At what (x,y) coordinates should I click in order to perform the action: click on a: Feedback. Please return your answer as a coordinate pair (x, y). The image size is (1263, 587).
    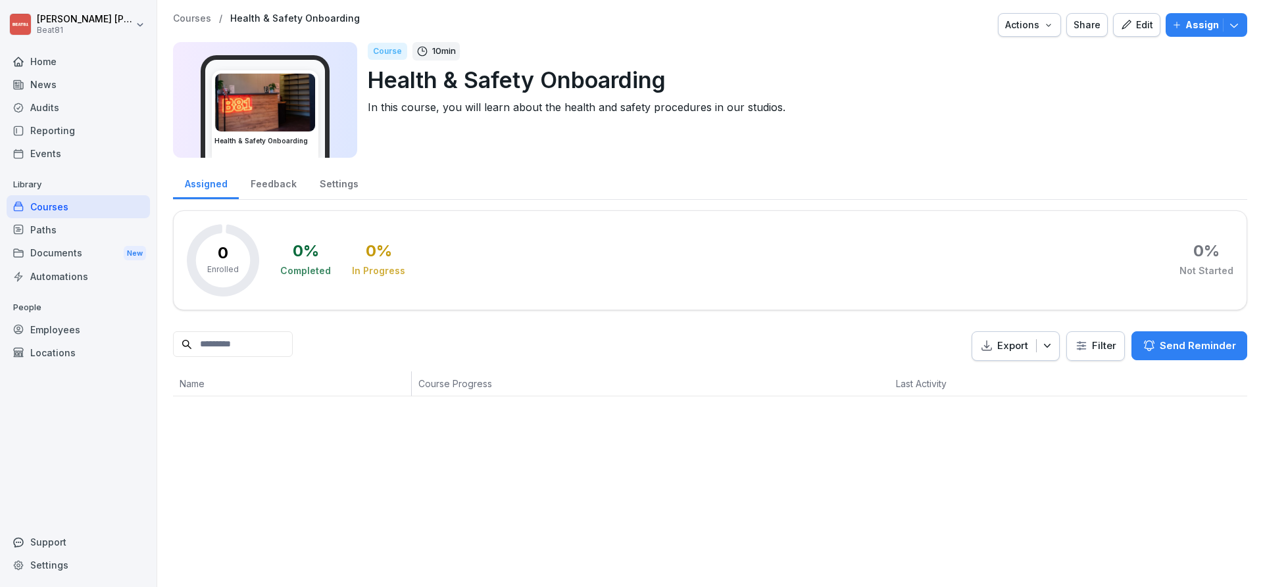
    Looking at the image, I should click on (273, 182).